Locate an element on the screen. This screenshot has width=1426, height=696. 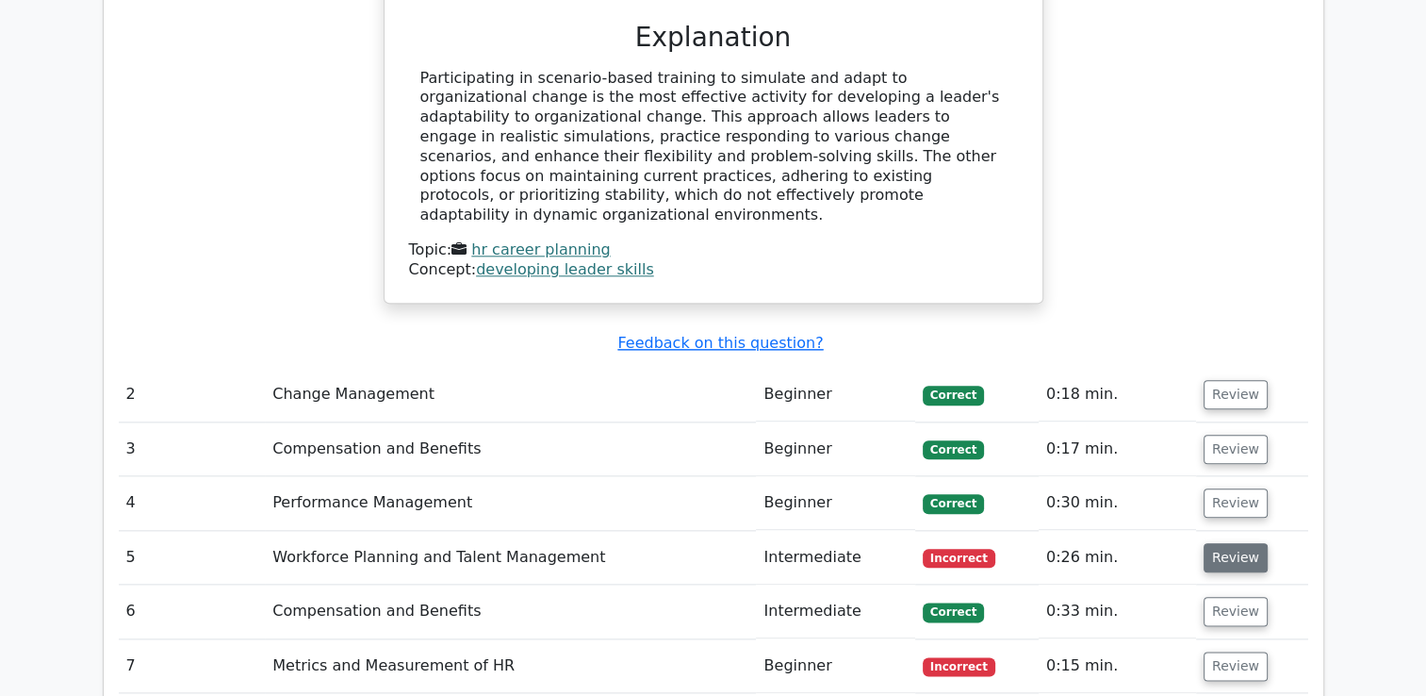
td: 6 is located at coordinates (192, 611).